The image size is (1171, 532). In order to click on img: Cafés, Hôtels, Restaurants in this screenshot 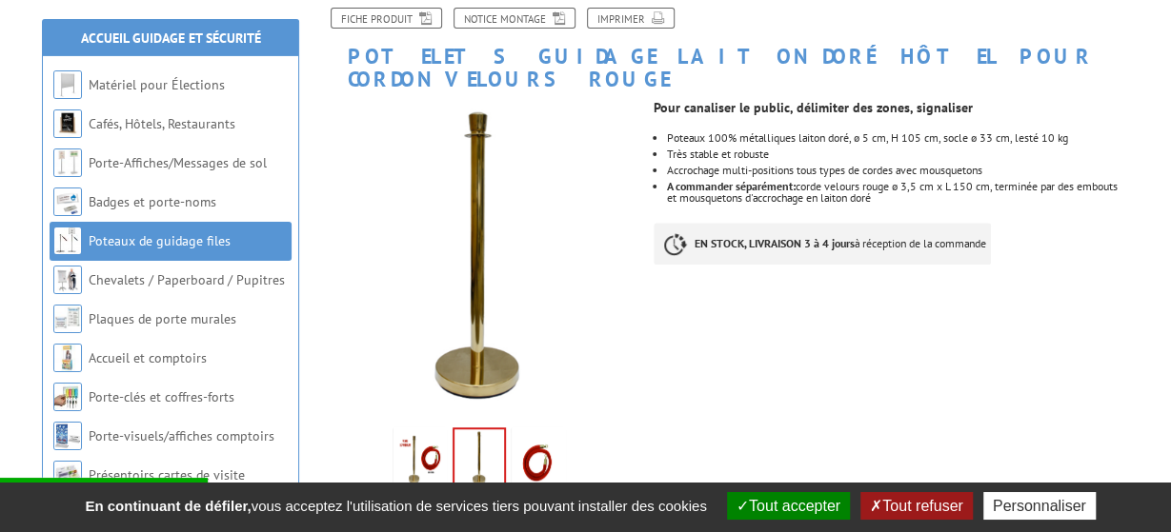, I will do `click(68, 124)`.